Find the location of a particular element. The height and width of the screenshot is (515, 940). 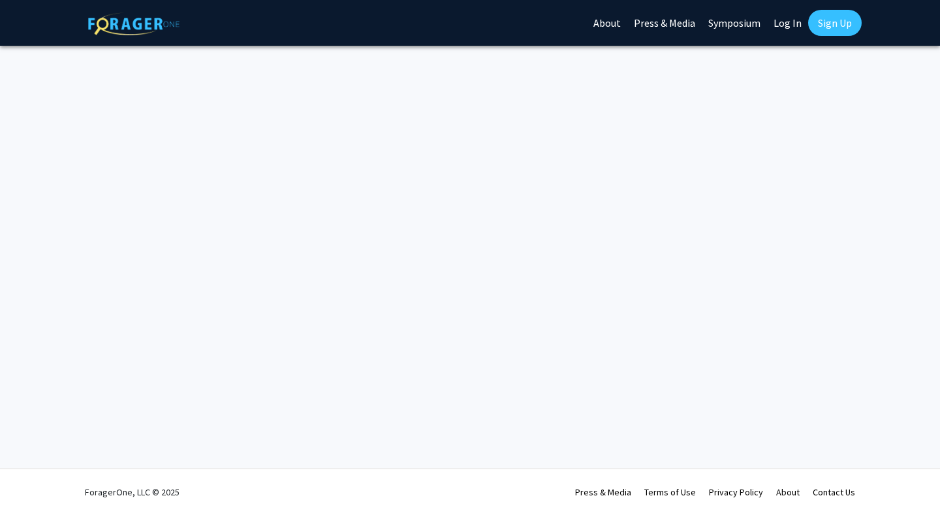

a: Press & Media is located at coordinates (603, 492).